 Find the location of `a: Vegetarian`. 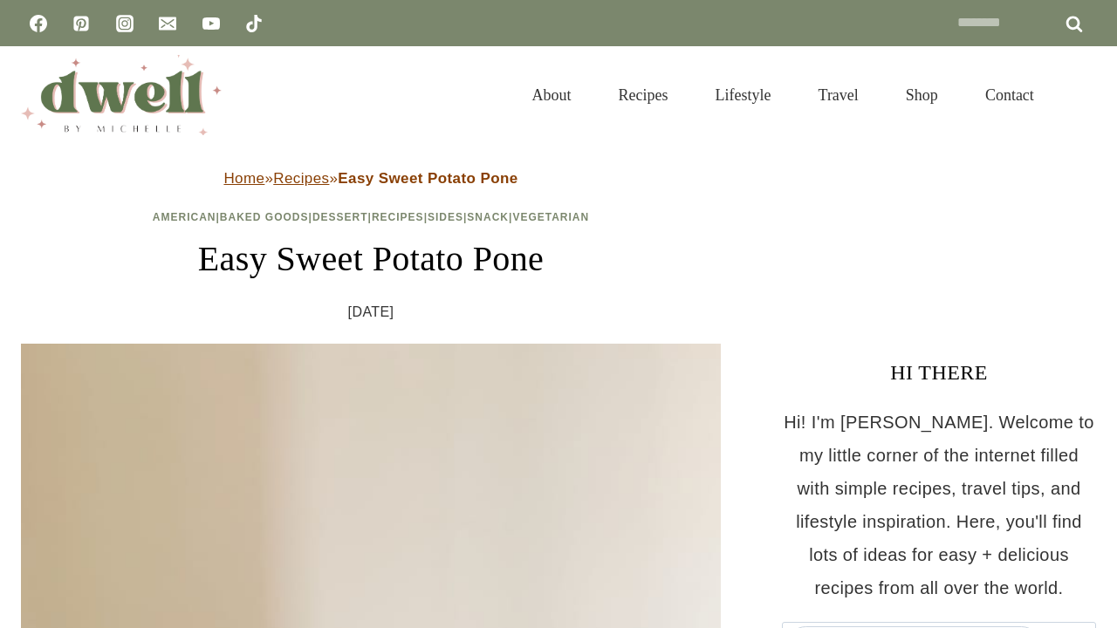

a: Vegetarian is located at coordinates (550, 217).